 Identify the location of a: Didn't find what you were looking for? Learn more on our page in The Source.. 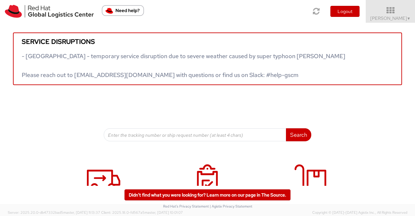
(208, 195).